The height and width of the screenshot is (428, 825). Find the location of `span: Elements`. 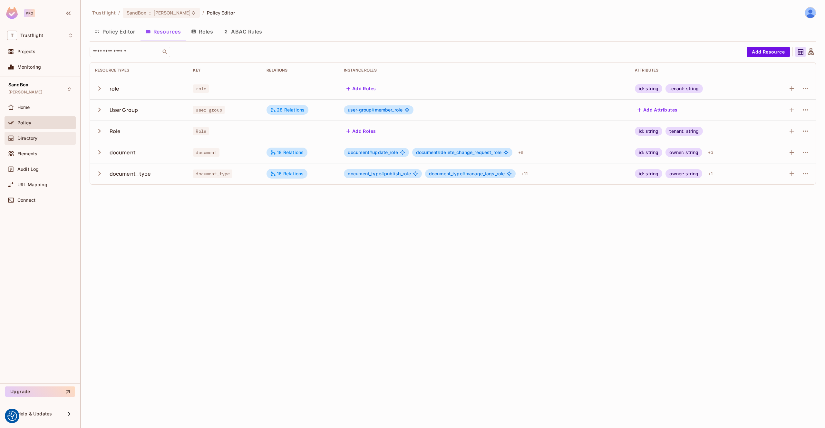

span: Elements is located at coordinates (27, 154).